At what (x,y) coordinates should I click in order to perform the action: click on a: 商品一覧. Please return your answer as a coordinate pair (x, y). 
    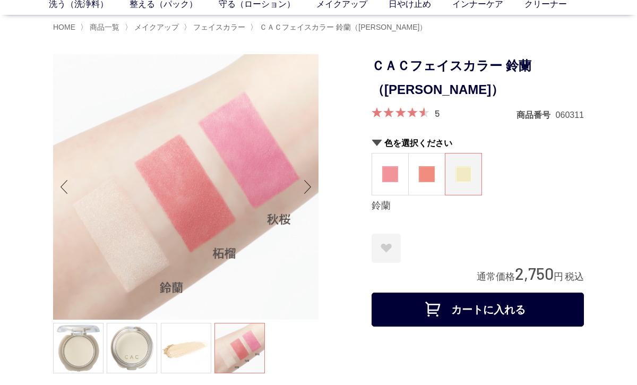
    Looking at the image, I should click on (104, 27).